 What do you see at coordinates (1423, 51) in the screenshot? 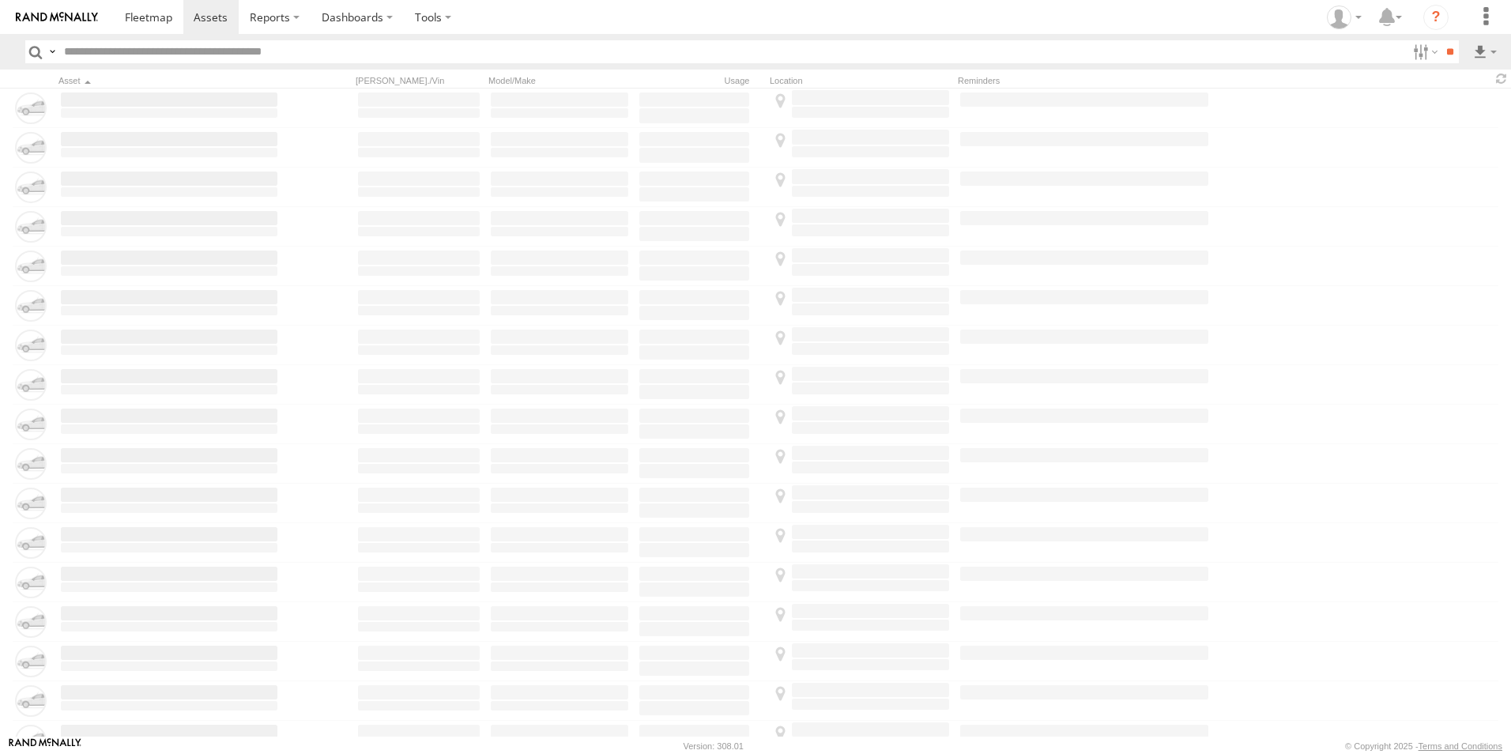
I see `label: Search Filter Options` at bounding box center [1423, 51].